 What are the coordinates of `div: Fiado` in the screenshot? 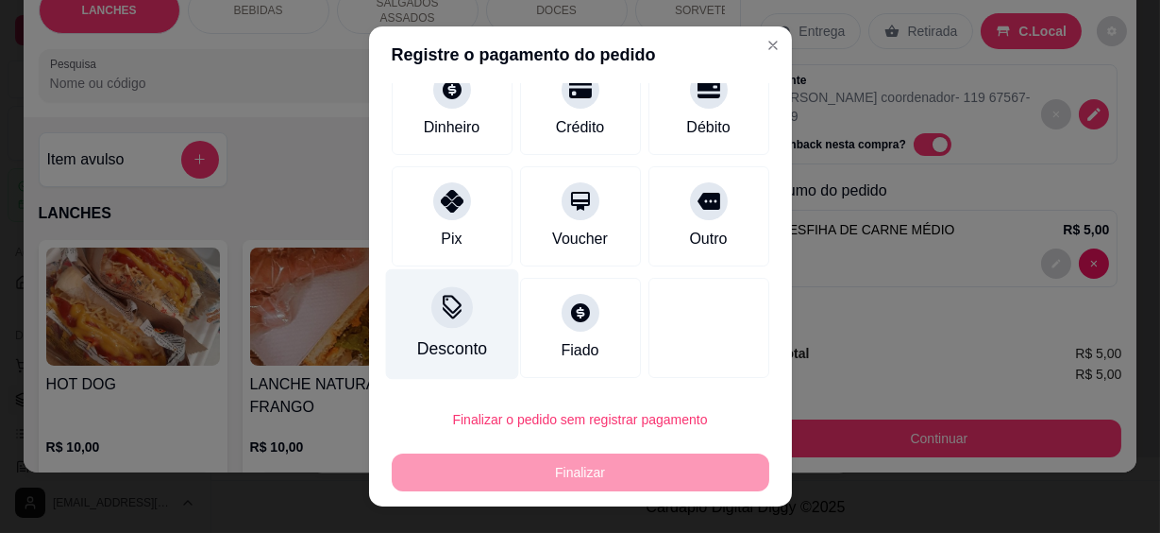 It's located at (580, 350).